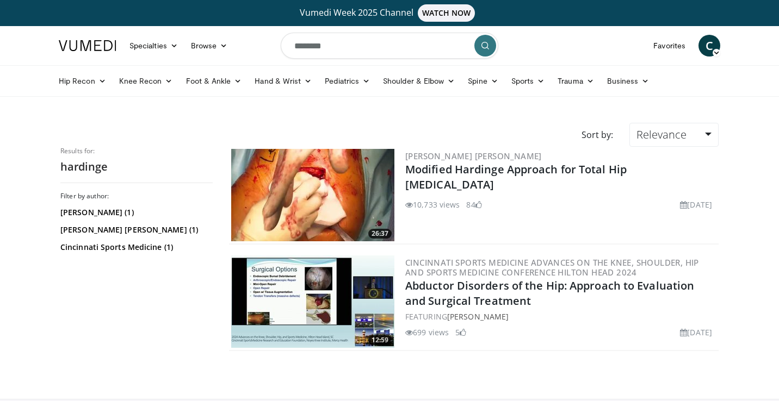 The width and height of the screenshot is (779, 401). I want to click on a: Business, so click(628, 81).